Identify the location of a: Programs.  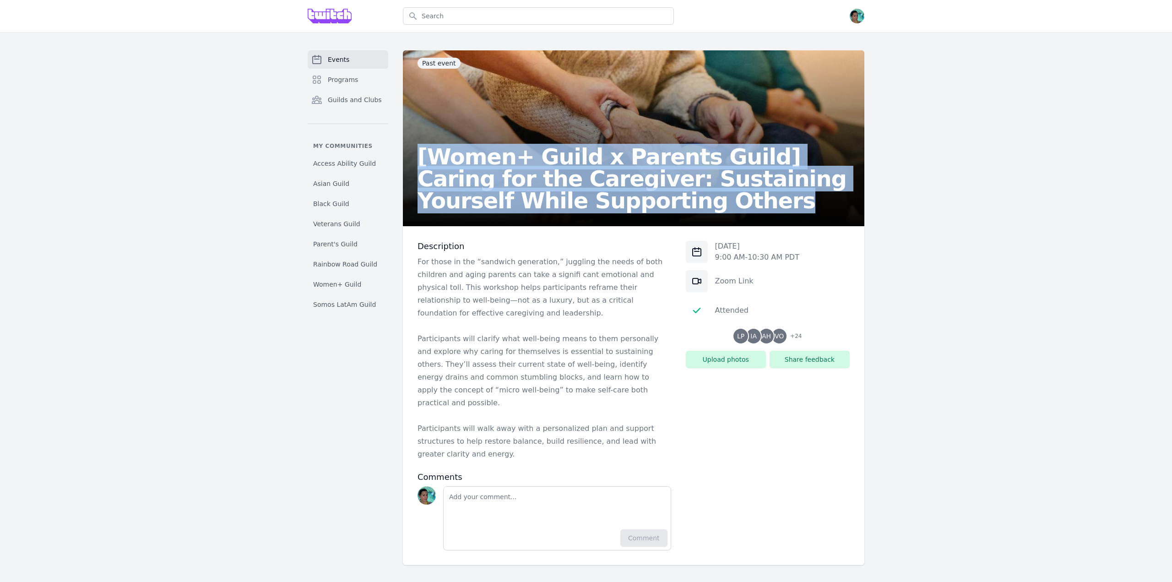
(348, 80).